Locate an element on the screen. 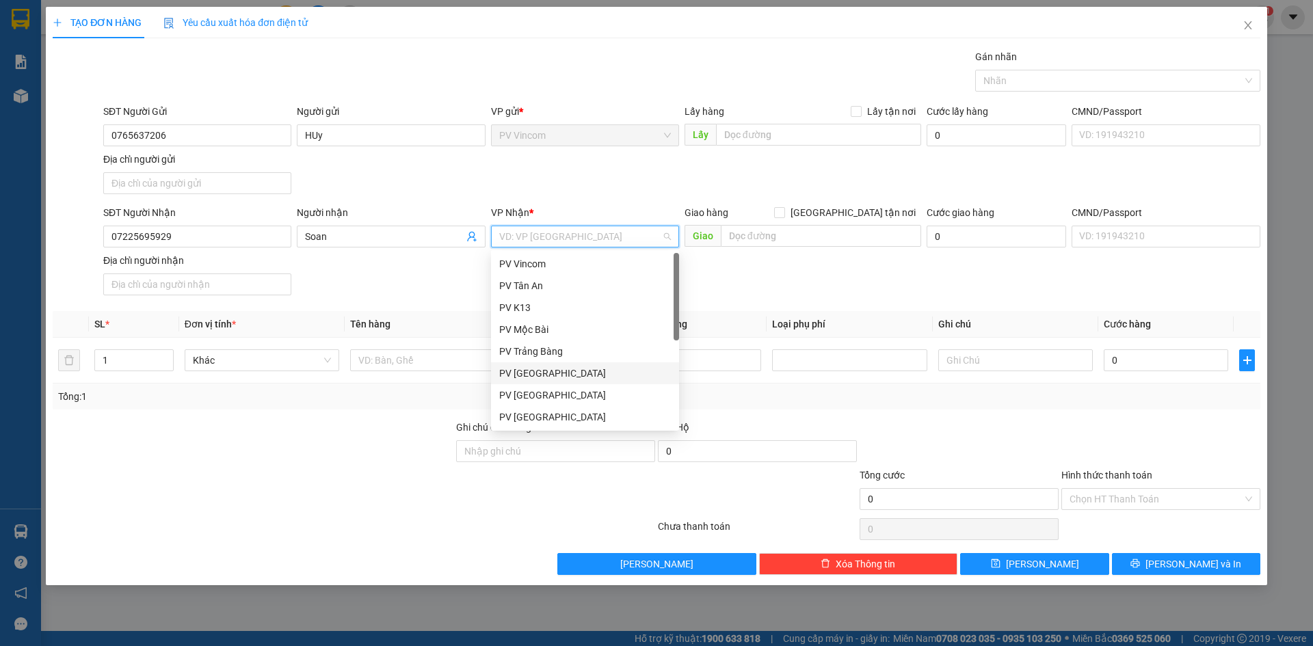  span: Giao is located at coordinates (702, 236).